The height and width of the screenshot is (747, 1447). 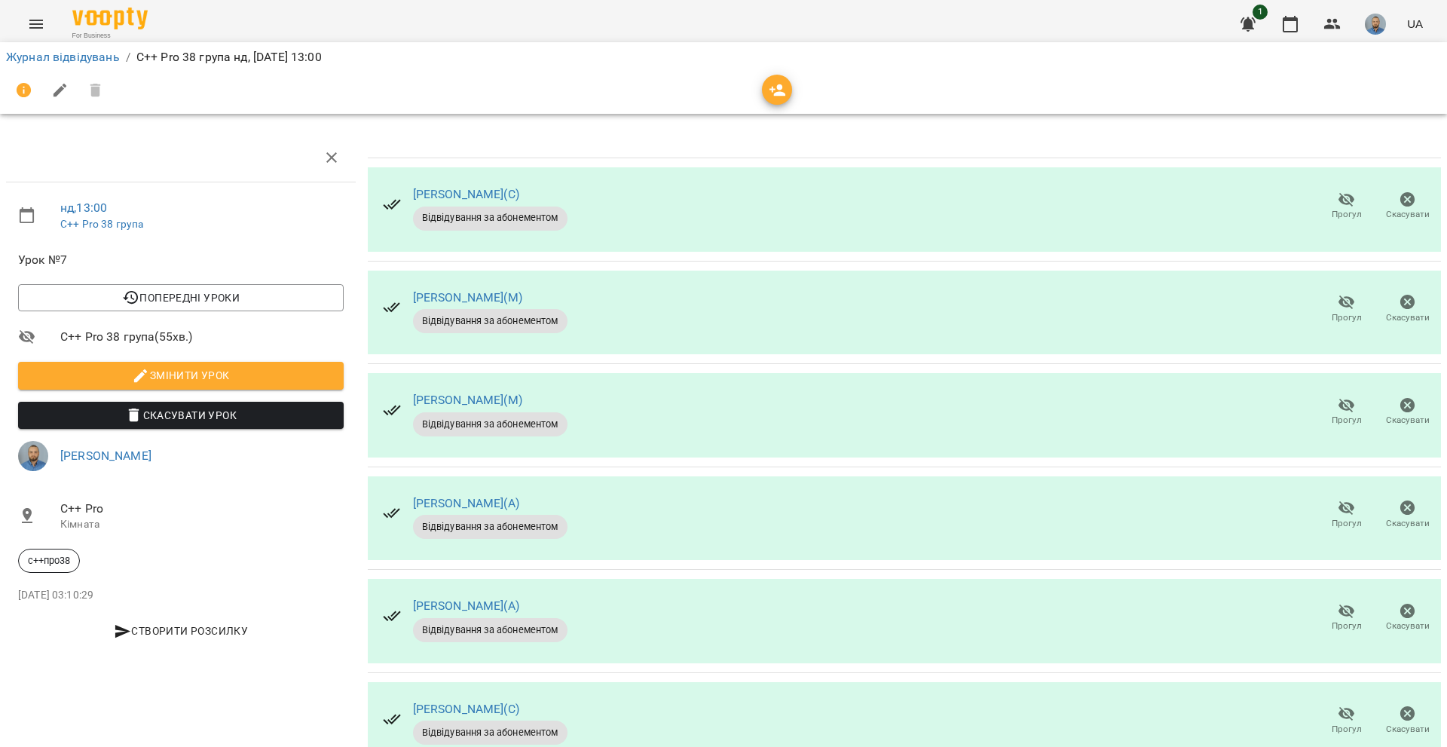 What do you see at coordinates (202, 525) in the screenshot?
I see `p: Кімната` at bounding box center [202, 525].